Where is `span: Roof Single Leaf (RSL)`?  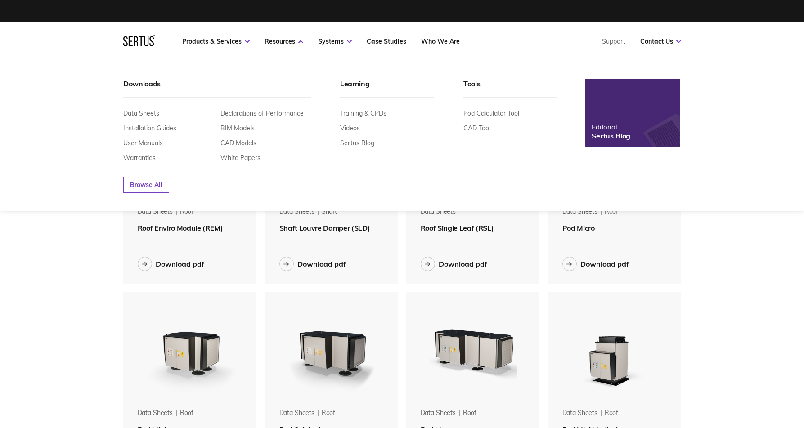
span: Roof Single Leaf (RSL) is located at coordinates (457, 228).